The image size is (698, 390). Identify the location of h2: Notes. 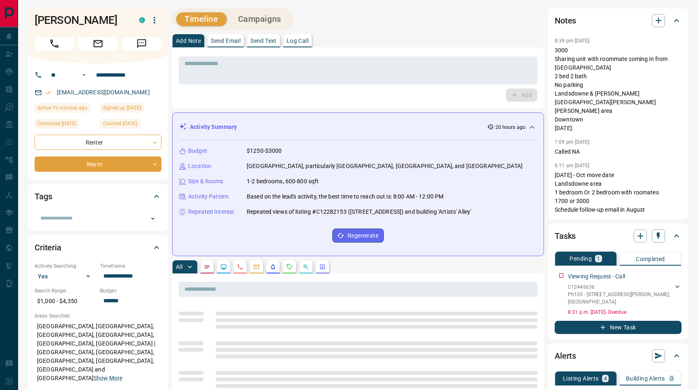
(566, 21).